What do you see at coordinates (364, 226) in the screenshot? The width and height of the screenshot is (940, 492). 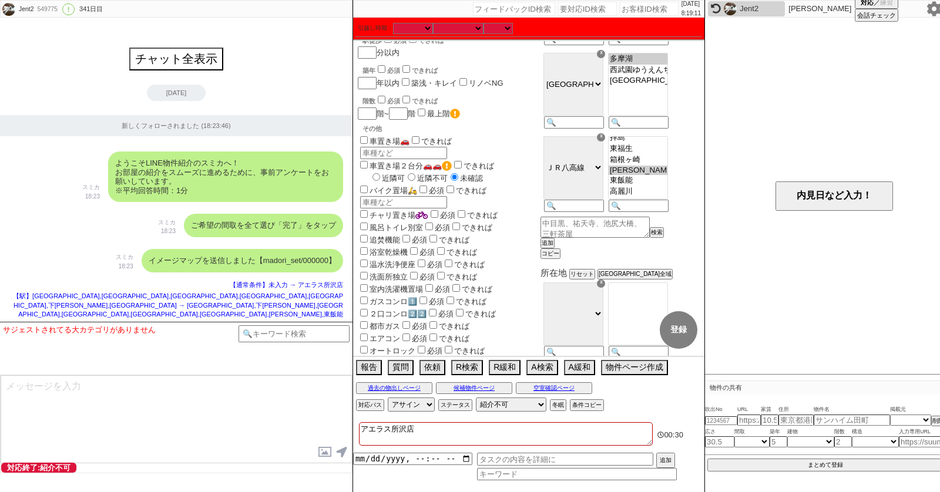 I see `input: 風呂トイレ別室` at bounding box center [364, 226].